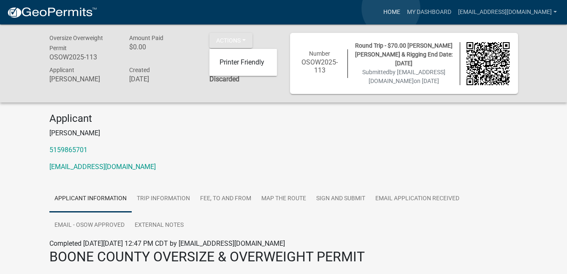 The image size is (567, 274). Describe the element at coordinates (392, 12) in the screenshot. I see `a: Home` at that location.